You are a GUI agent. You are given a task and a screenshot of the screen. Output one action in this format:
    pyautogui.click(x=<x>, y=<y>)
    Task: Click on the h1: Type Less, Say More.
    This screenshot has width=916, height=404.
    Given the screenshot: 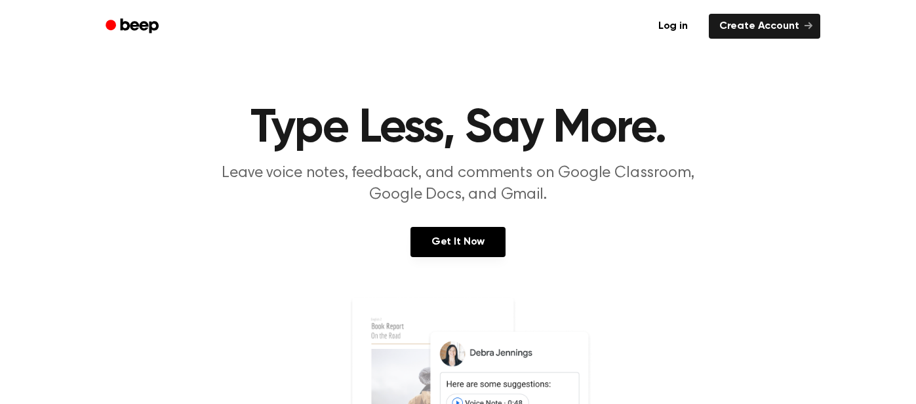 What is the action you would take?
    pyautogui.click(x=459, y=129)
    